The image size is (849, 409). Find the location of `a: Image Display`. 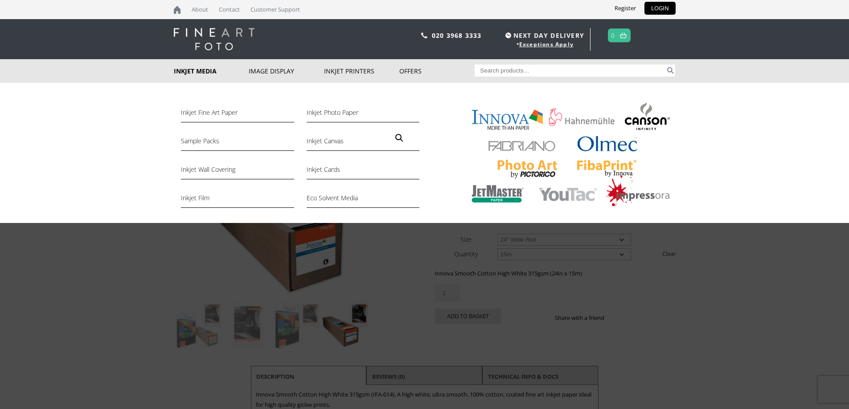

a: Image Display is located at coordinates (286, 71).